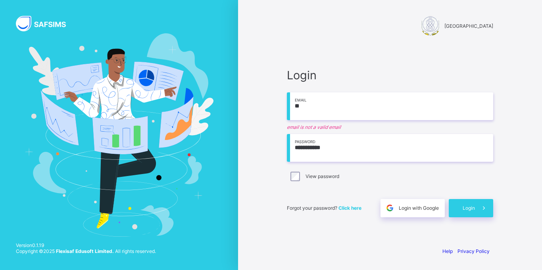 Image resolution: width=542 pixels, height=270 pixels. I want to click on label: View password, so click(322, 176).